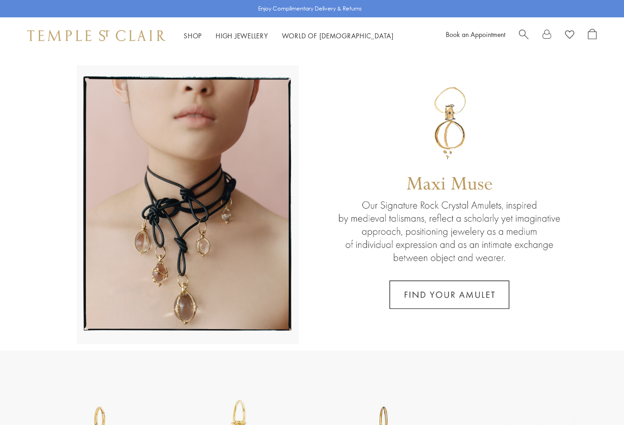 The width and height of the screenshot is (624, 425). Describe the element at coordinates (592, 36) in the screenshot. I see `a: Open Shopping Bag` at that location.